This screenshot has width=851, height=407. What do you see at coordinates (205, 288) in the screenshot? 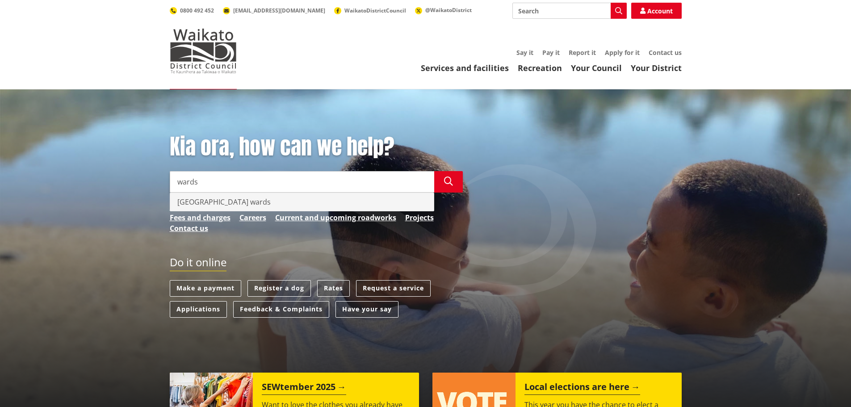
I see `a: Make a payment` at bounding box center [205, 288].